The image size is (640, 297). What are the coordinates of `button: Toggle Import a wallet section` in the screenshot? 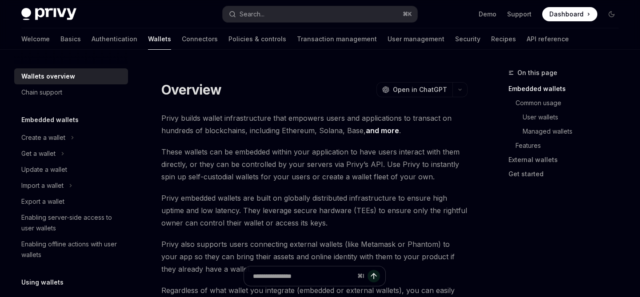 It's located at (71, 186).